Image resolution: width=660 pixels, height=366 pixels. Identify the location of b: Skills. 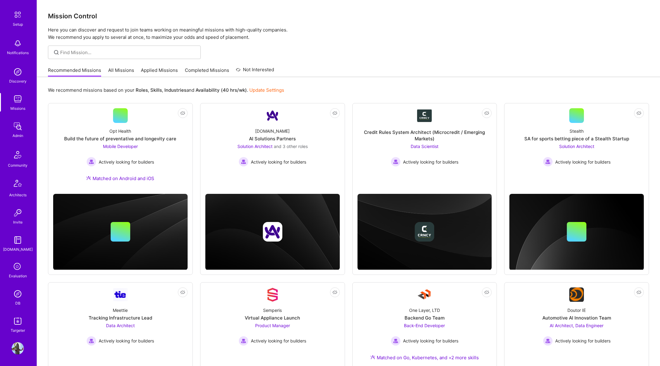
(156, 90).